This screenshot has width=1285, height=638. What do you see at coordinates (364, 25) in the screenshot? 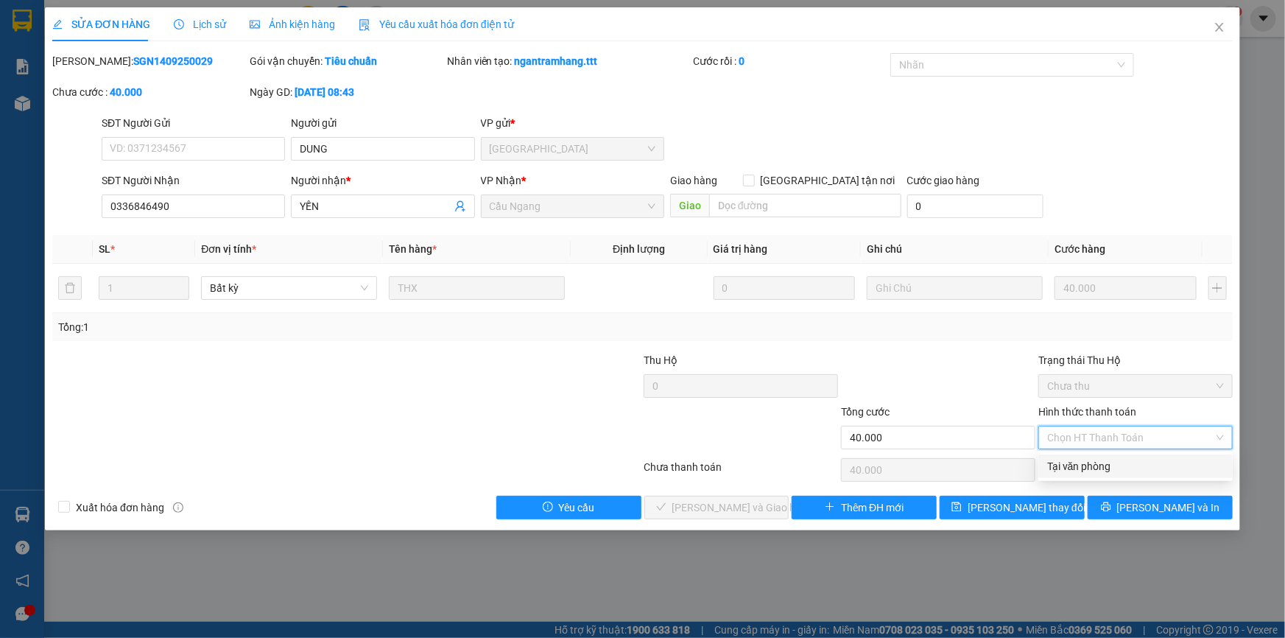
I see `img: icon` at bounding box center [364, 25].